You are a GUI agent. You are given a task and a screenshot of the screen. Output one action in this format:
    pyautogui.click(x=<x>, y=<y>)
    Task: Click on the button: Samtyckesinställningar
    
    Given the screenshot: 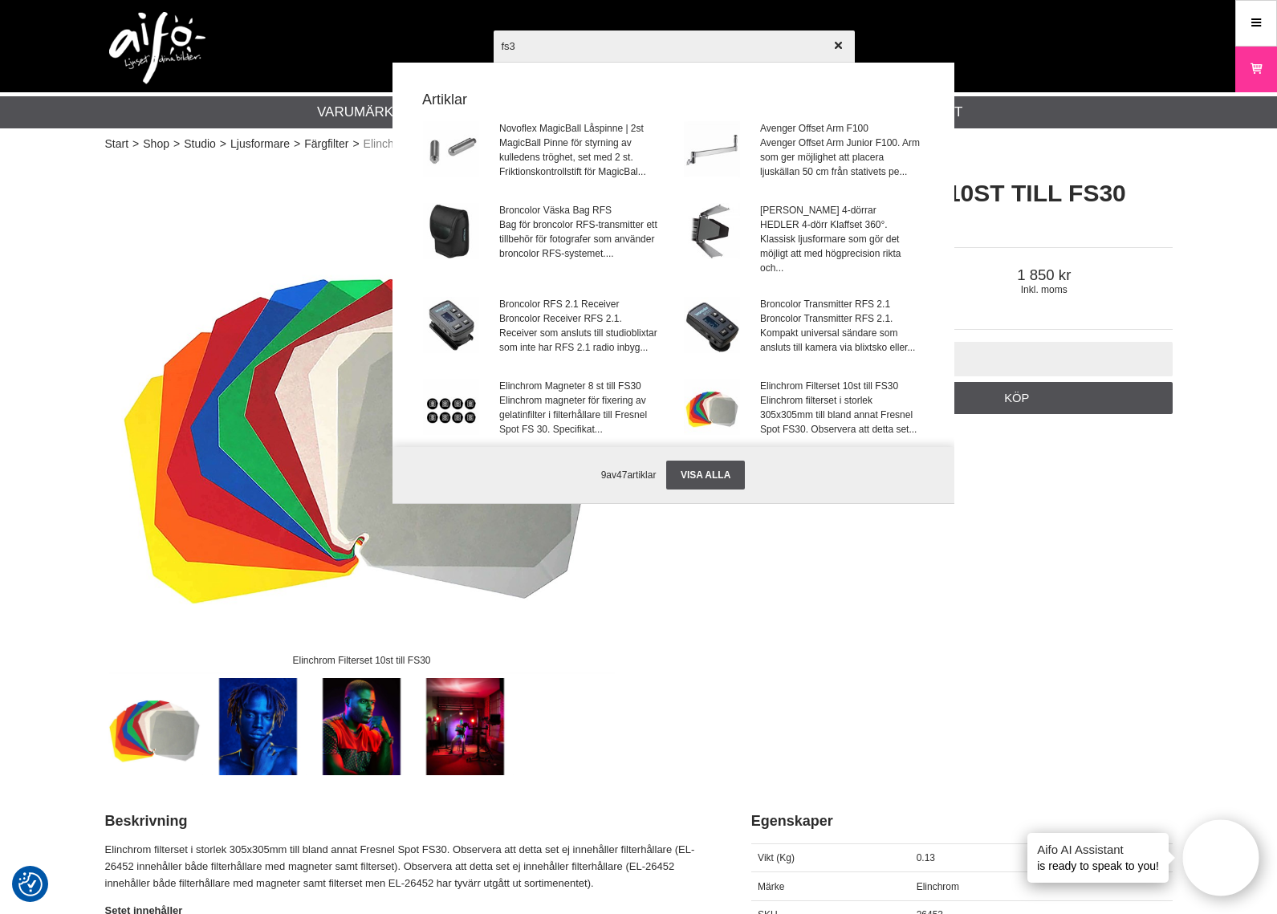 What is the action you would take?
    pyautogui.click(x=30, y=884)
    